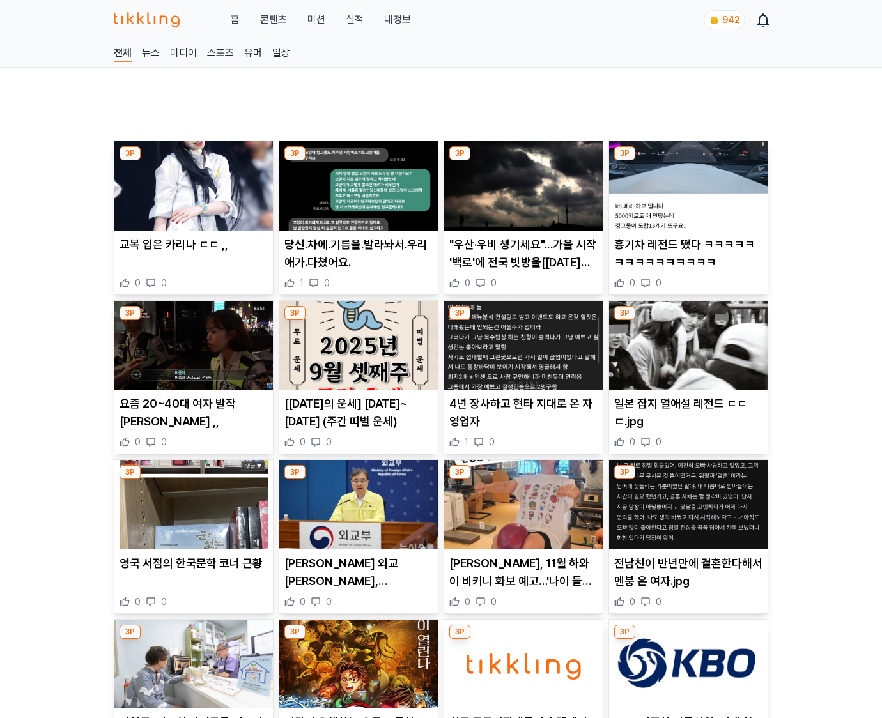  What do you see at coordinates (523, 505) in the screenshot?
I see `img: 홍현희, 11월 하와이 비키니 화보 예고…'나이 들어 근성 기르는 중'` at bounding box center [523, 505].